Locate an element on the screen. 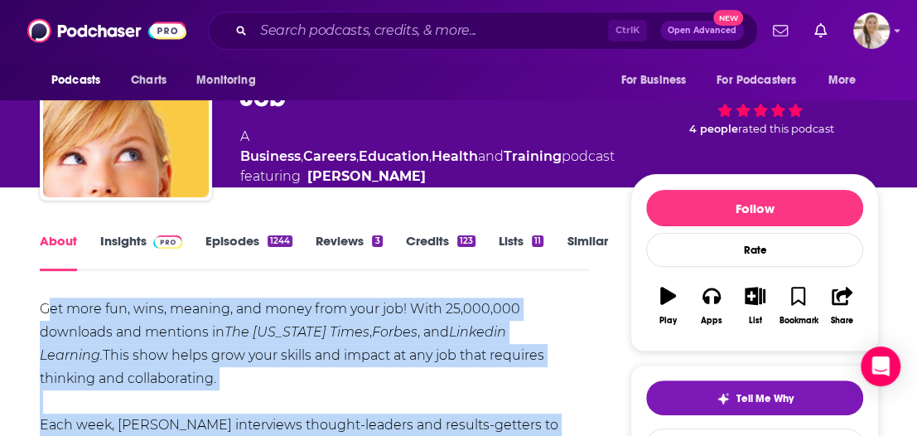 The image size is (917, 436). a: Charts is located at coordinates (148, 80).